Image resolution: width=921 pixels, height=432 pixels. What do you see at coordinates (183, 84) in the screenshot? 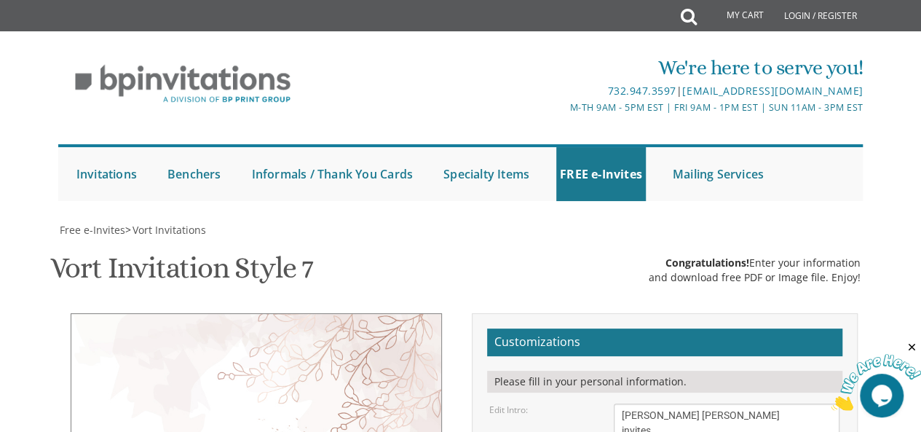
I see `img: BP Invitation Loft` at bounding box center [183, 84].